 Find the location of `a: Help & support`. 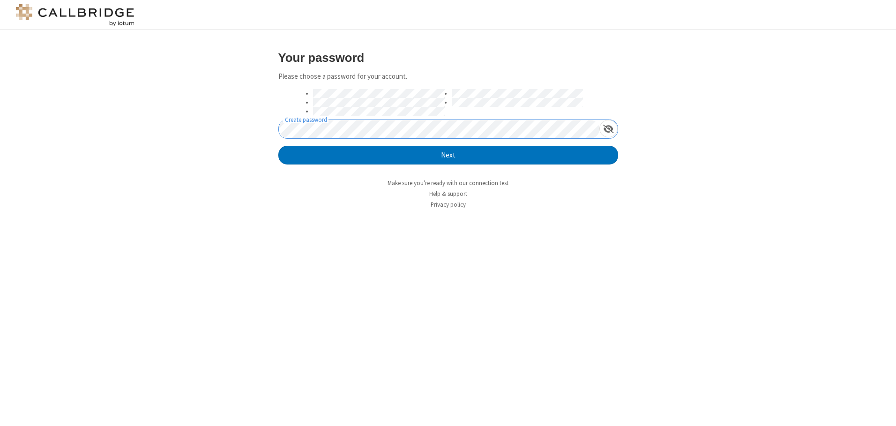

a: Help & support is located at coordinates (448, 194).